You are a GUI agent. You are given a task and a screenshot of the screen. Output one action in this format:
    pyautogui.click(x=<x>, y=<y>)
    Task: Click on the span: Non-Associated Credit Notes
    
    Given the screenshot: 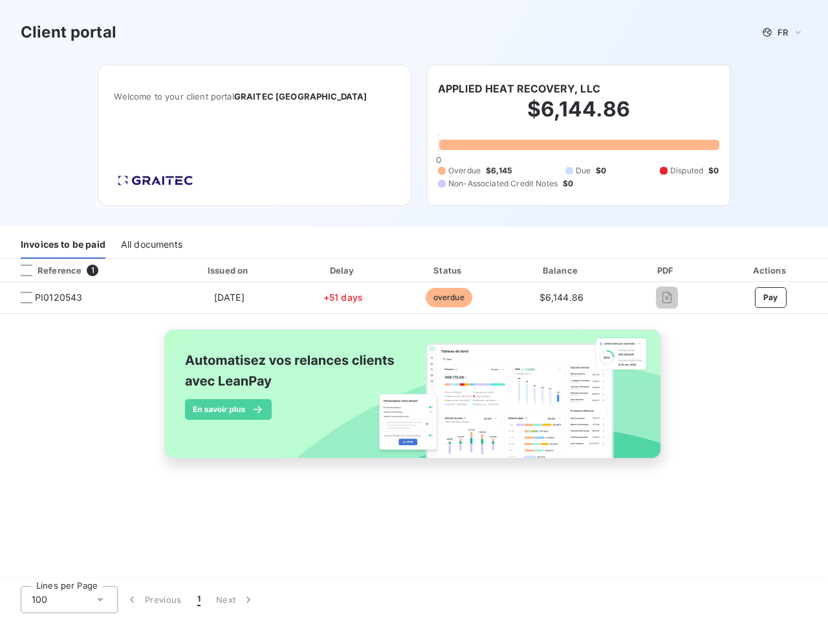 What is the action you would take?
    pyautogui.click(x=503, y=184)
    